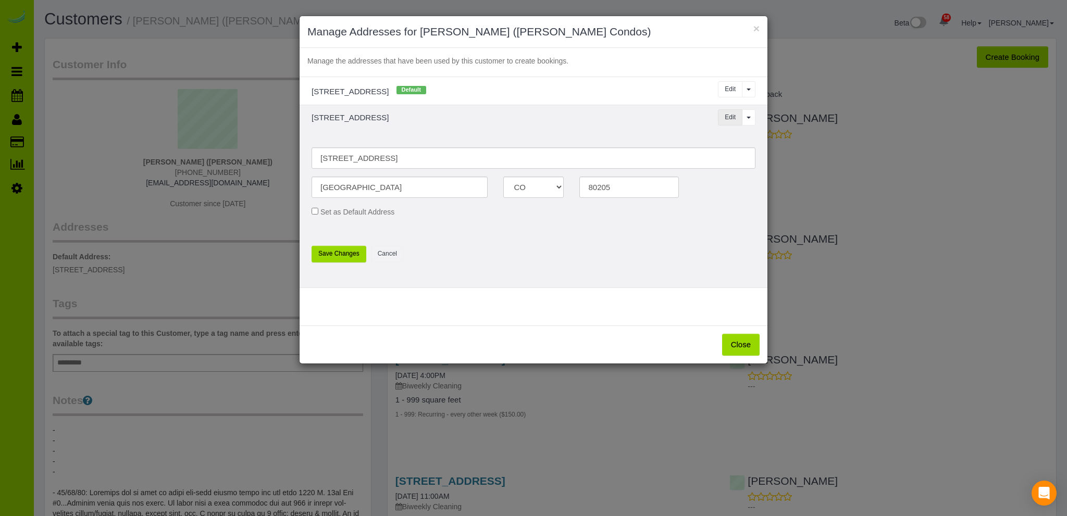 The image size is (1067, 516). Describe the element at coordinates (387, 254) in the screenshot. I see `button: Cancel` at that location.